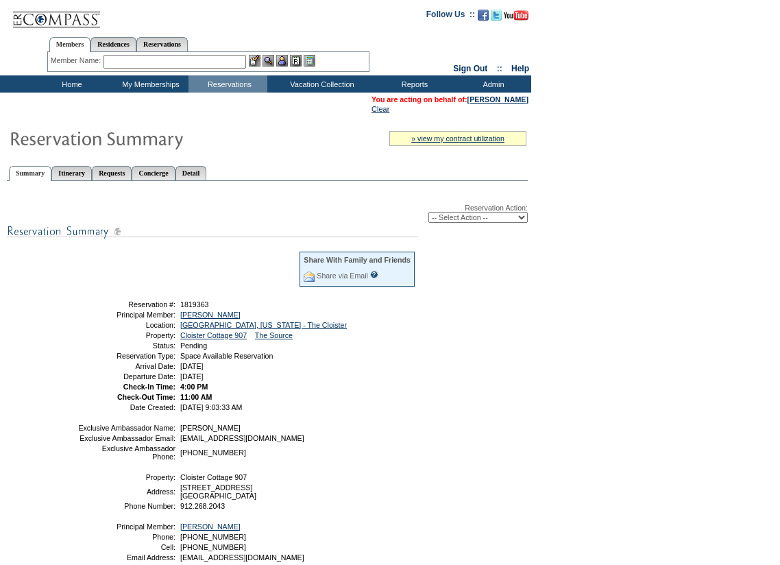  I want to click on img: Subscribe to our YouTube Channel, so click(516, 15).